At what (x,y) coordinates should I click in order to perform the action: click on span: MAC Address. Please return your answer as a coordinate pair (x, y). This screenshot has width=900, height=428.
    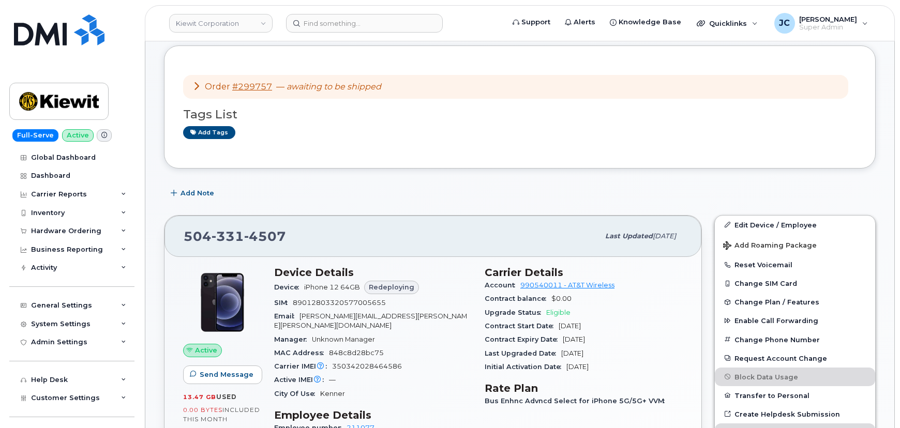
    Looking at the image, I should click on (301, 353).